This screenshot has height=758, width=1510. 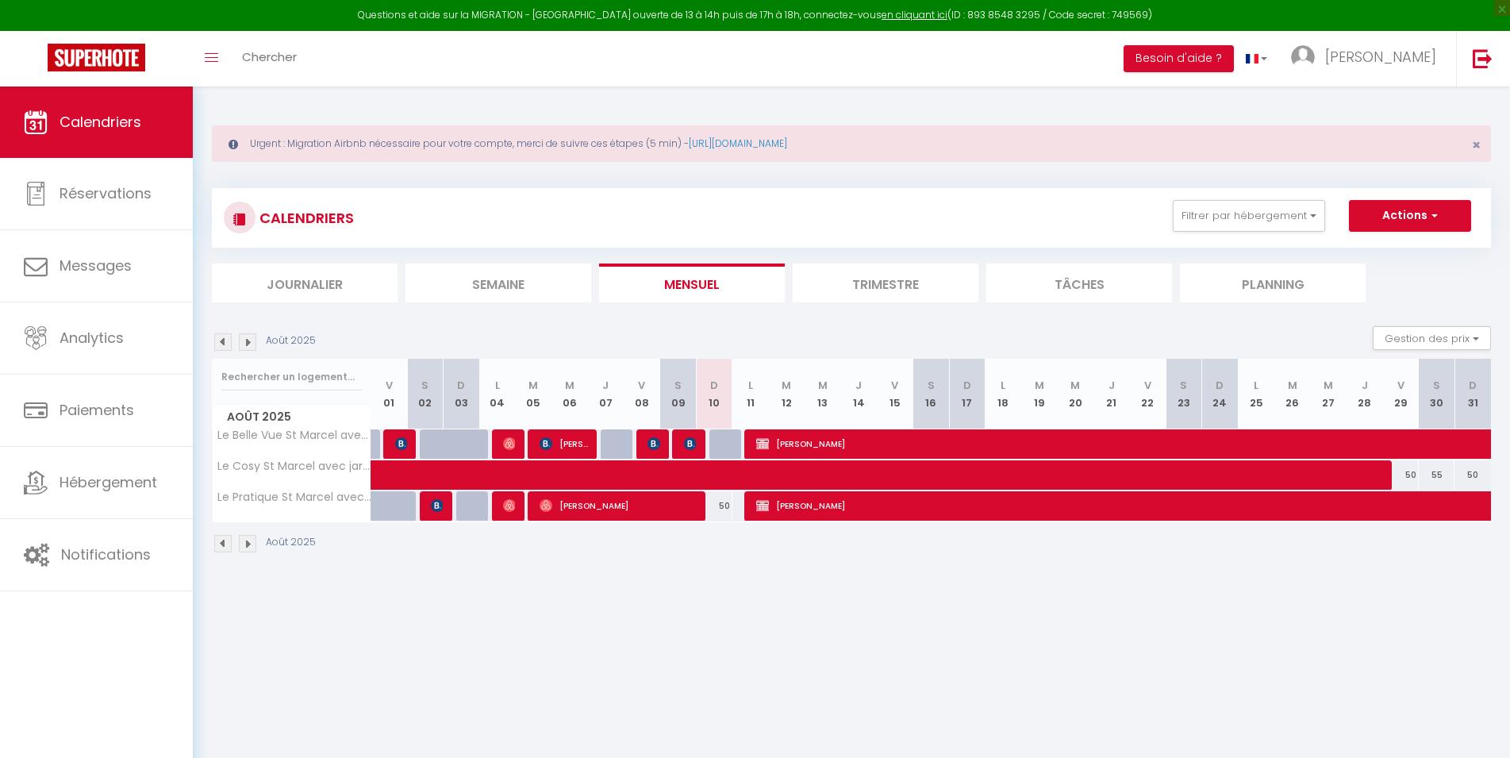 What do you see at coordinates (97, 409) in the screenshot?
I see `span: Paiements` at bounding box center [97, 409].